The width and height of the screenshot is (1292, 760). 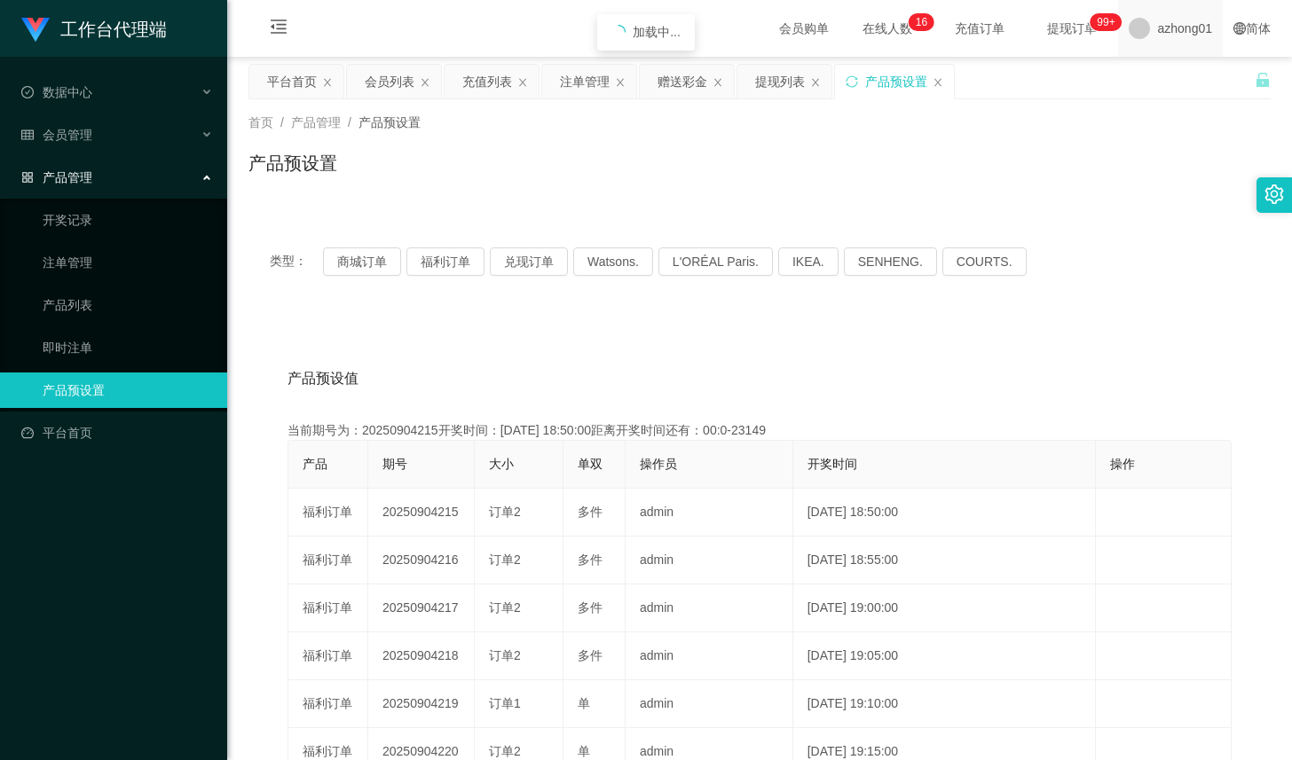 What do you see at coordinates (1262, 80) in the screenshot?
I see `i: 图标: unlock` at bounding box center [1262, 80].